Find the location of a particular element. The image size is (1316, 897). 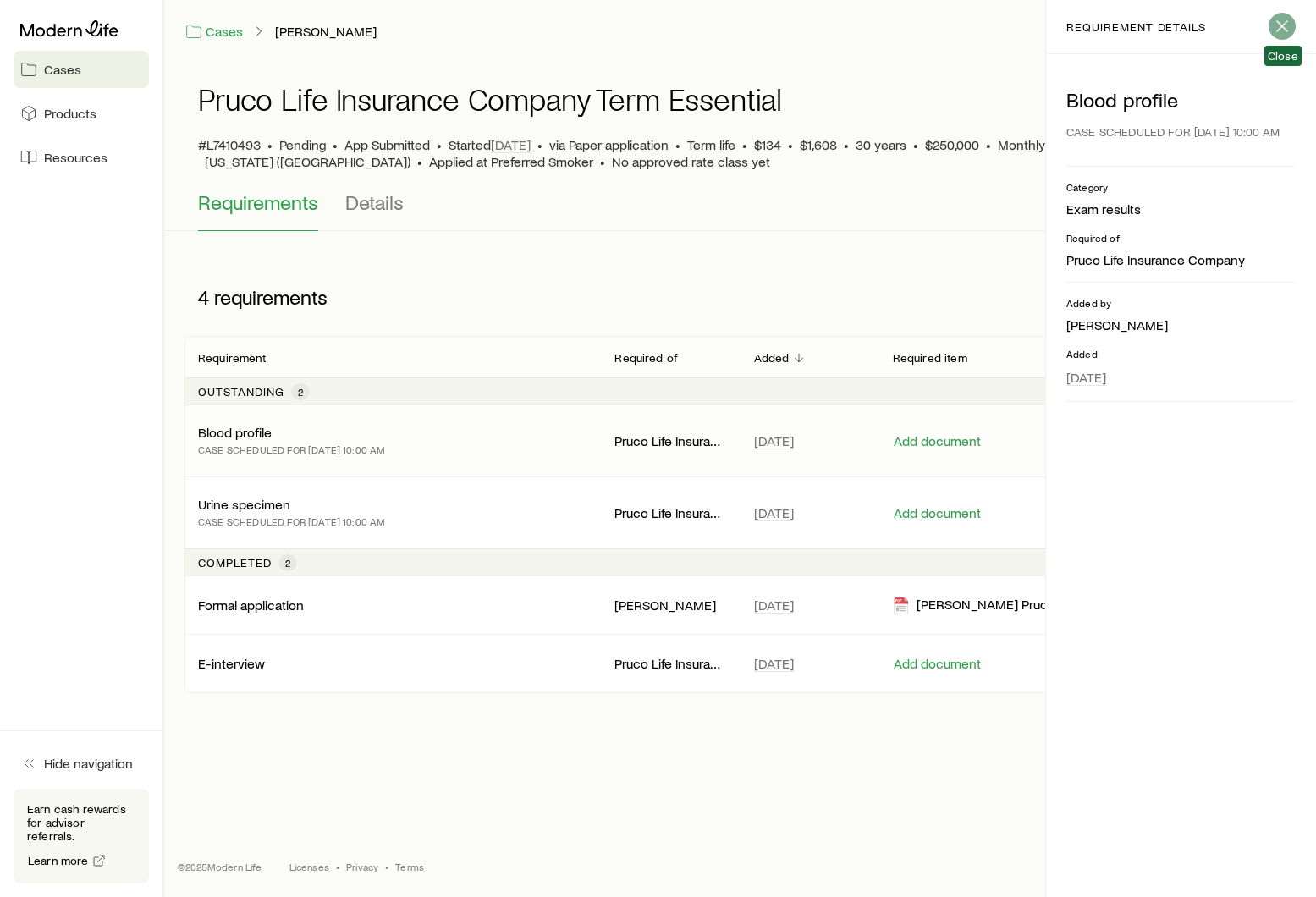

p: E-interview is located at coordinates (231, 664).